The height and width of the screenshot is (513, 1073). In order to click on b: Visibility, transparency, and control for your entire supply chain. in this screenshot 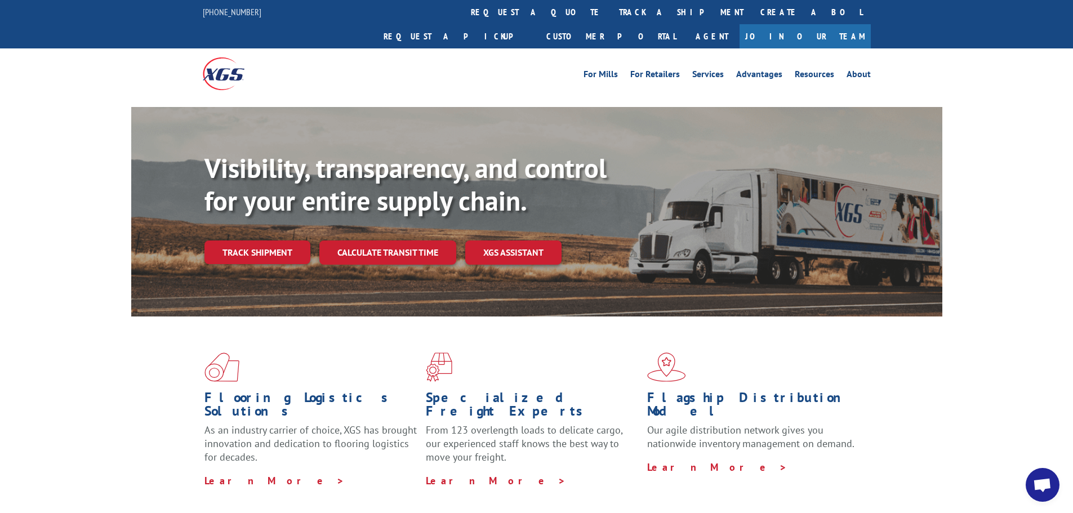, I will do `click(406, 184)`.